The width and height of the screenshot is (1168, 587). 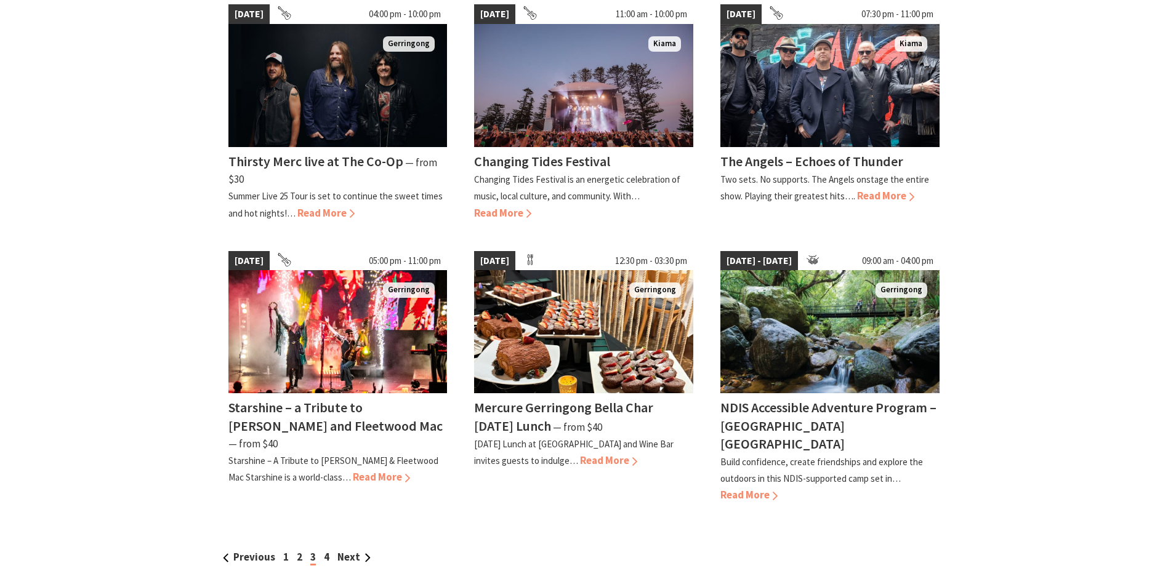 I want to click on span: 12:30 pm - 03:30 pm, so click(x=651, y=261).